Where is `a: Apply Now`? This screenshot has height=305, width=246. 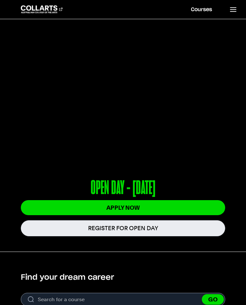 a: Apply Now is located at coordinates (122, 207).